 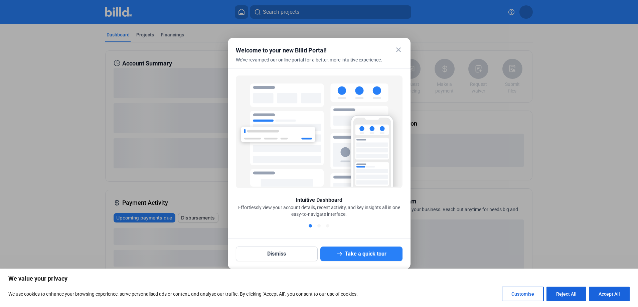 What do you see at coordinates (319, 200) in the screenshot?
I see `div: Intuitive Dashboard` at bounding box center [319, 200].